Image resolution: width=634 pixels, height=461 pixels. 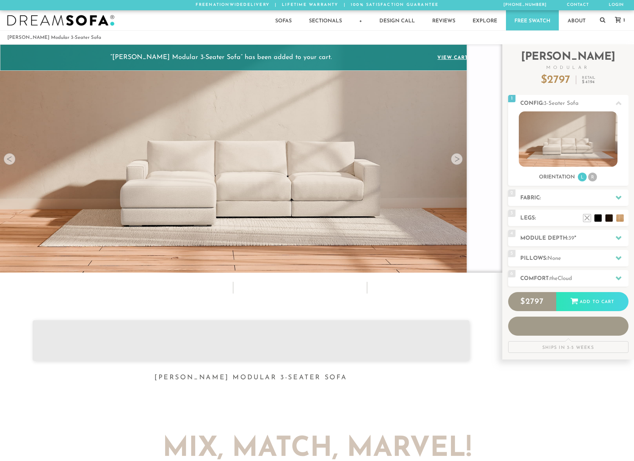 What do you see at coordinates (574, 198) in the screenshot?
I see `h2: Fabric:` at bounding box center [574, 198].